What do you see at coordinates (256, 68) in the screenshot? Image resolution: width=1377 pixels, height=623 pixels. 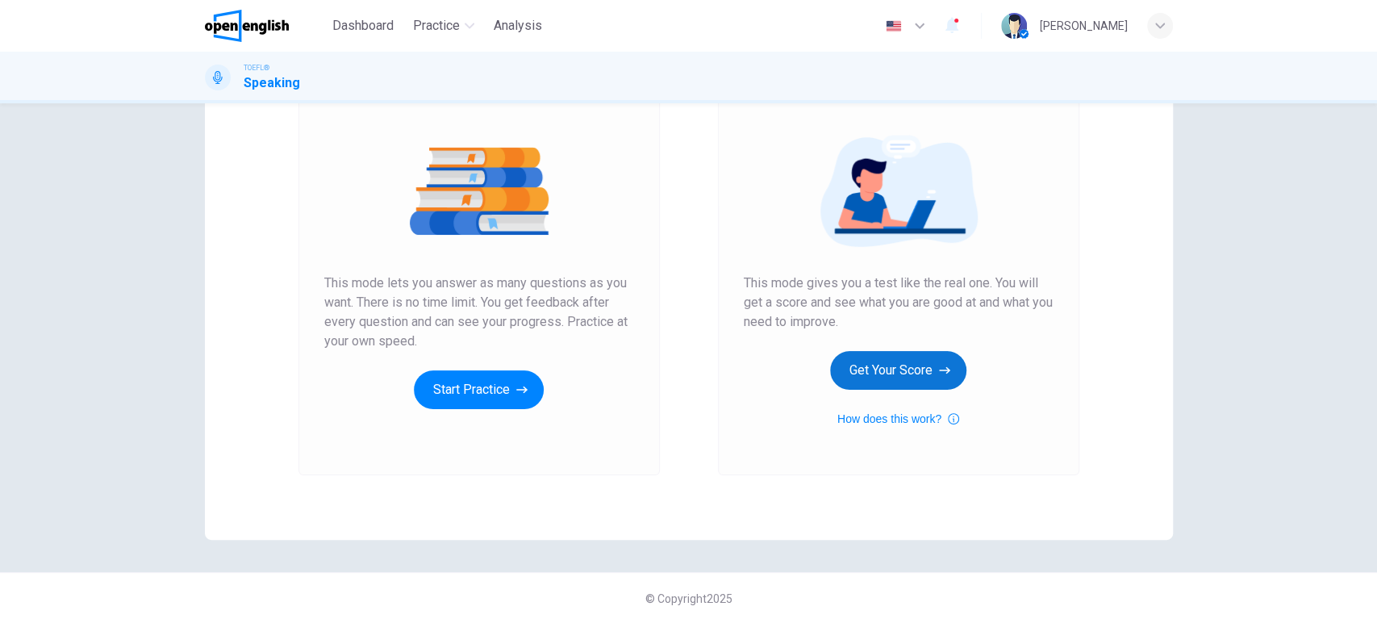 I see `span: TOEFL®` at bounding box center [256, 68].